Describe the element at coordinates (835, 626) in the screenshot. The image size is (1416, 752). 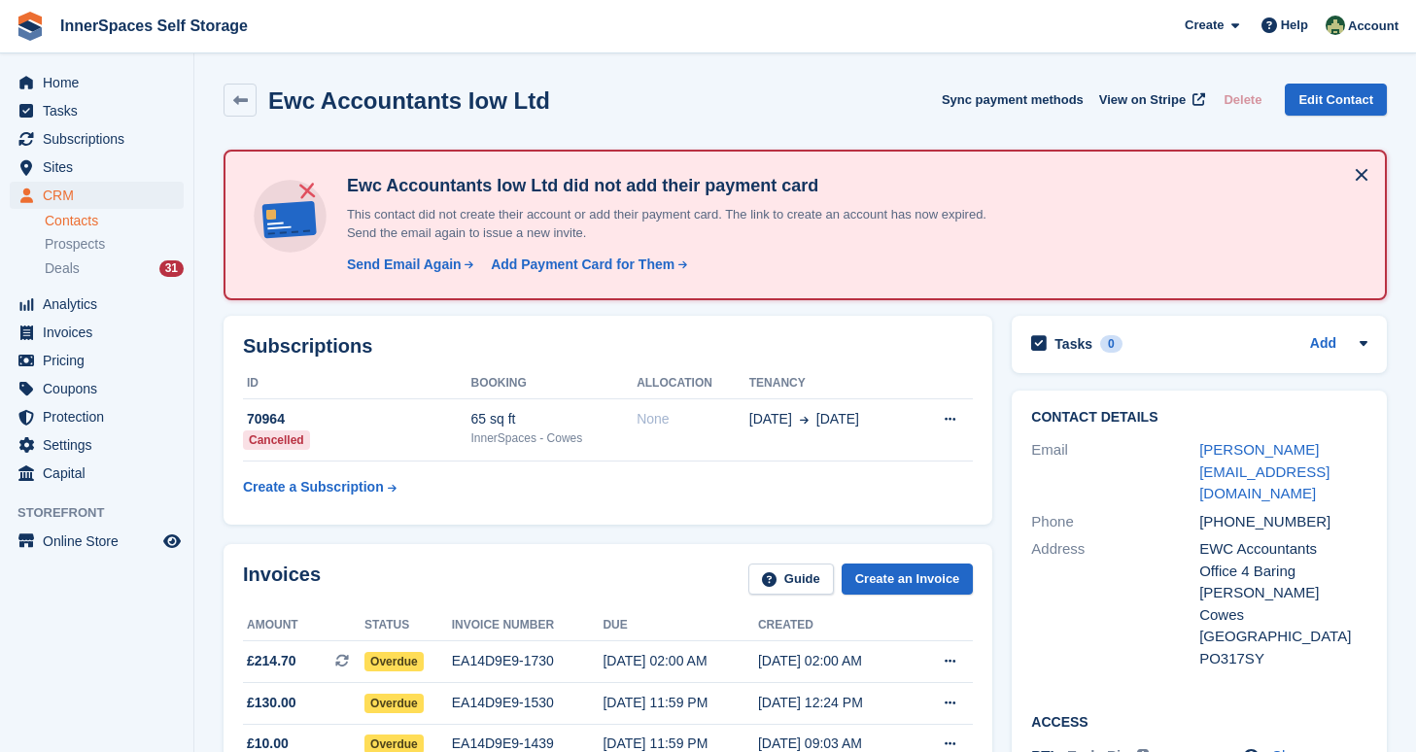
I see `th: Created` at that location.